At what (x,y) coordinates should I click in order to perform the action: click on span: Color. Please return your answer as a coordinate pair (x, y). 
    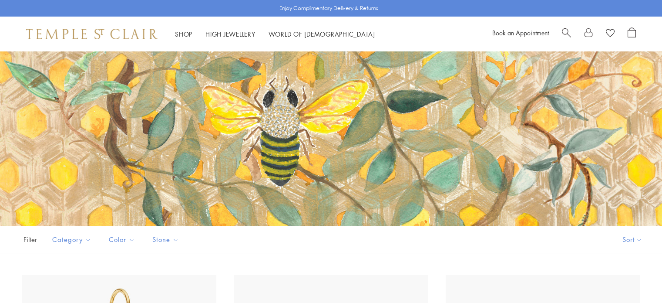
    Looking at the image, I should click on (123, 239).